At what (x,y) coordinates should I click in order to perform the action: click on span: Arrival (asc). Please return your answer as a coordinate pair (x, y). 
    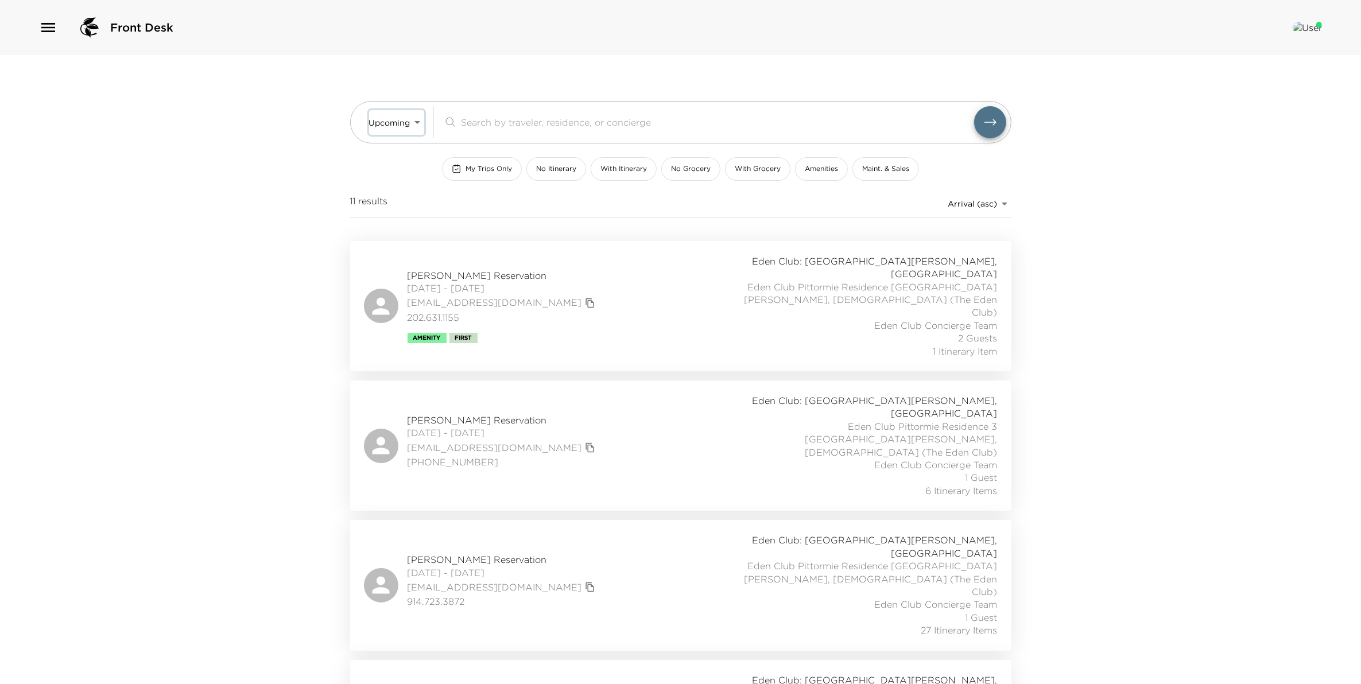
    Looking at the image, I should click on (973, 204).